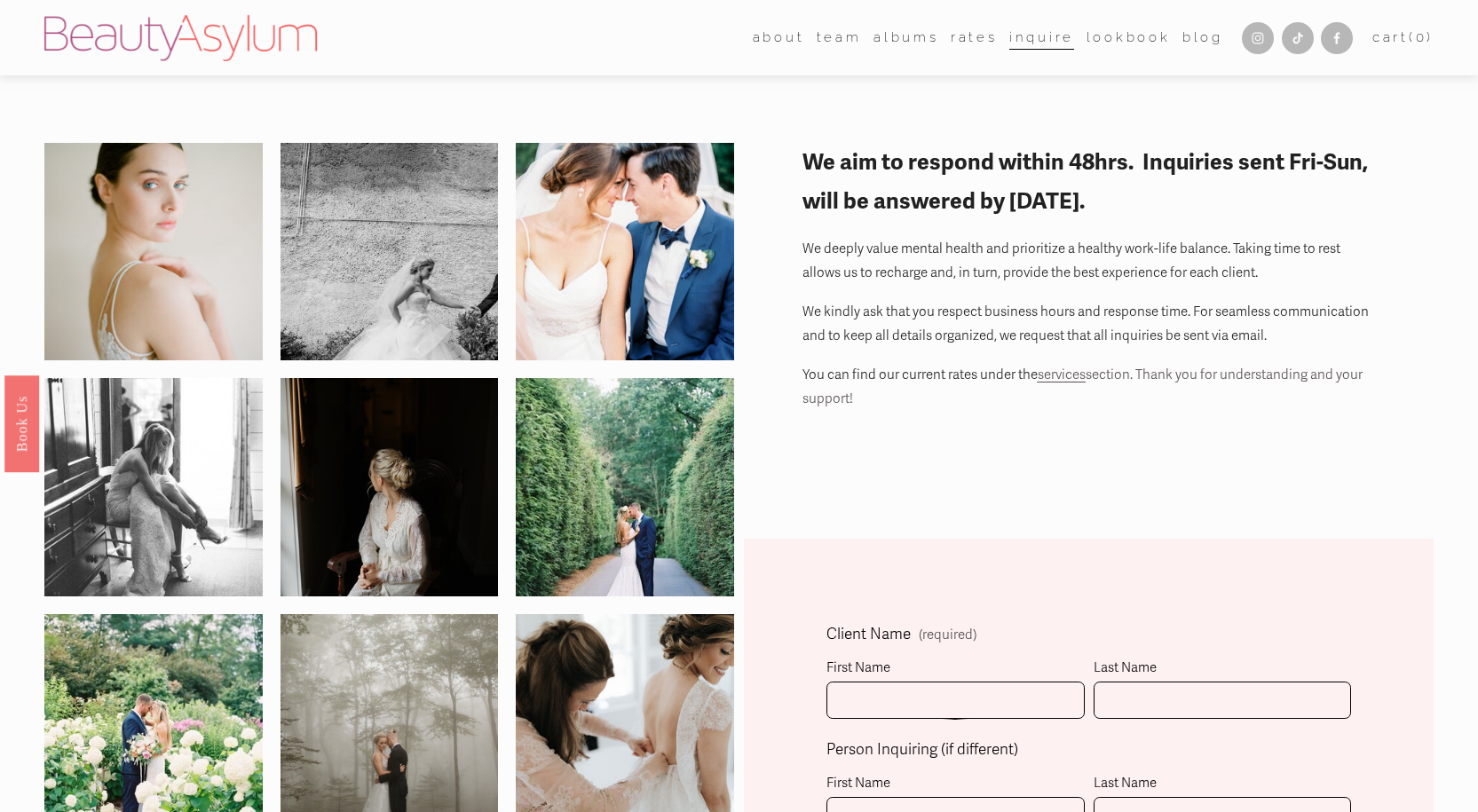 The height and width of the screenshot is (812, 1478). Describe the element at coordinates (974, 38) in the screenshot. I see `a: Rates` at that location.